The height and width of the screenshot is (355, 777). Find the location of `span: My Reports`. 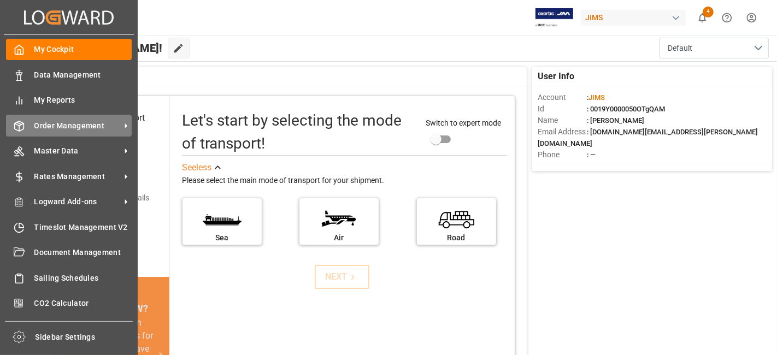

span: My Reports is located at coordinates (83, 100).